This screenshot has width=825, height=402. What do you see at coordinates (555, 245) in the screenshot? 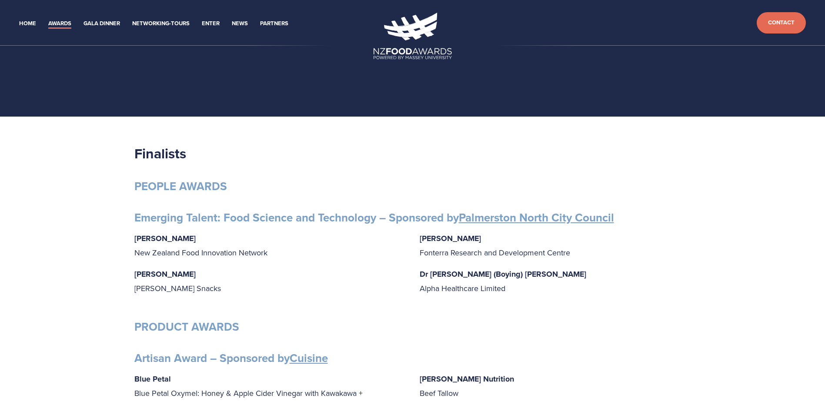
I see `p: Fonterra Research and Development Centre` at bounding box center [555, 245].